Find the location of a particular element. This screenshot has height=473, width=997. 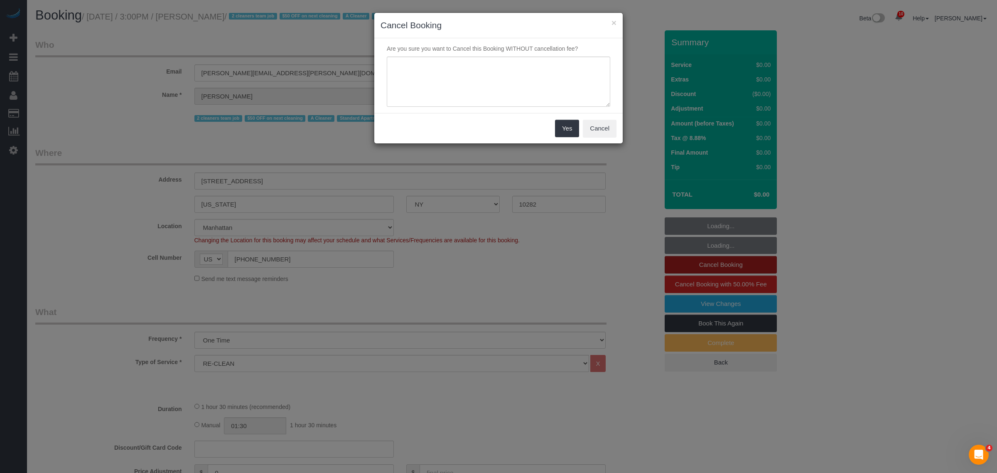

span: 4 is located at coordinates (989, 448).